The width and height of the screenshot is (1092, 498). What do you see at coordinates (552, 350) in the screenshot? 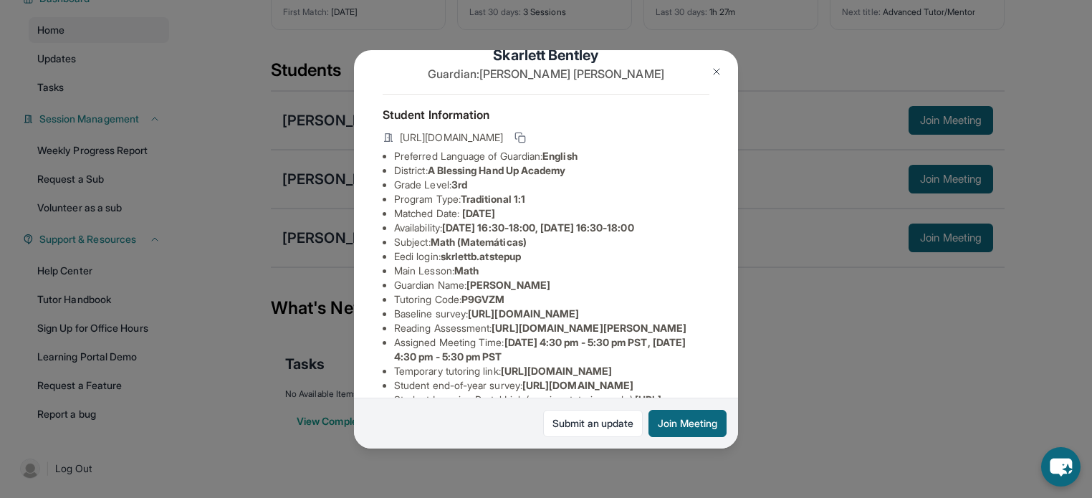
I see `li: Assigned Meeting Time :` at bounding box center [552, 350].